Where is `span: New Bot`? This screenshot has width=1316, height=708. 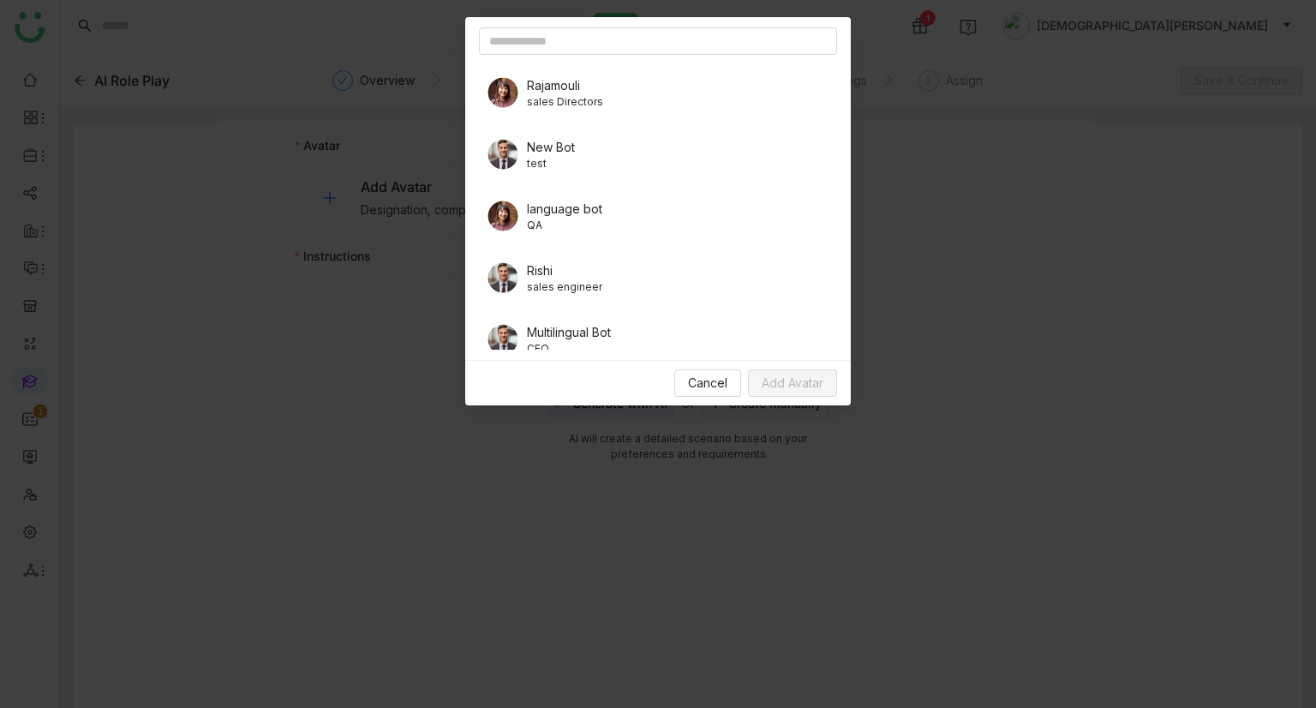
span: New Bot is located at coordinates (551, 147).